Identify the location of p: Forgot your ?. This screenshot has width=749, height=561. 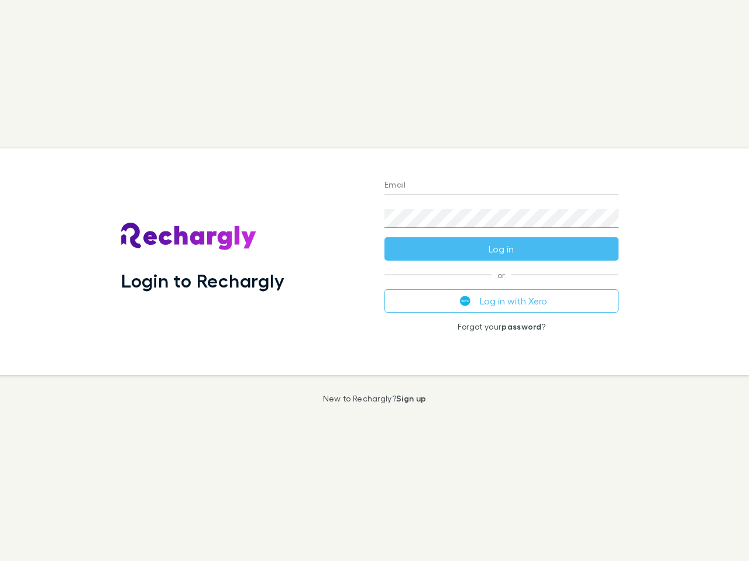
(501, 327).